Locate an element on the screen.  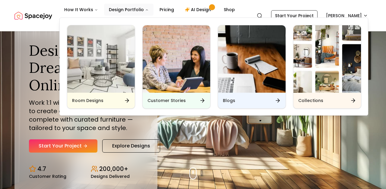
a: Room DesignsRoom Designs is located at coordinates (101, 67).